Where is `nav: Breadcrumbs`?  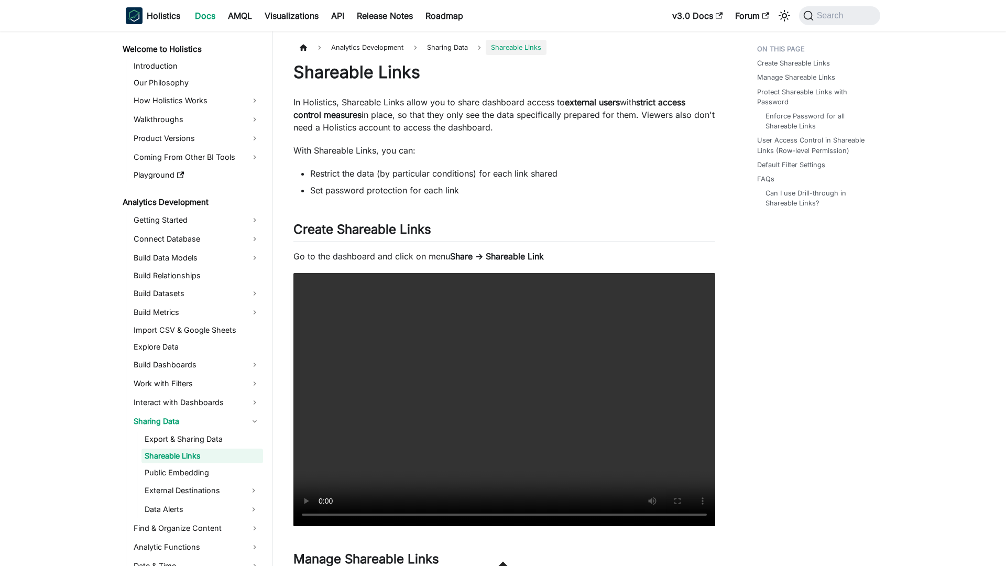 nav: Breadcrumbs is located at coordinates (504, 47).